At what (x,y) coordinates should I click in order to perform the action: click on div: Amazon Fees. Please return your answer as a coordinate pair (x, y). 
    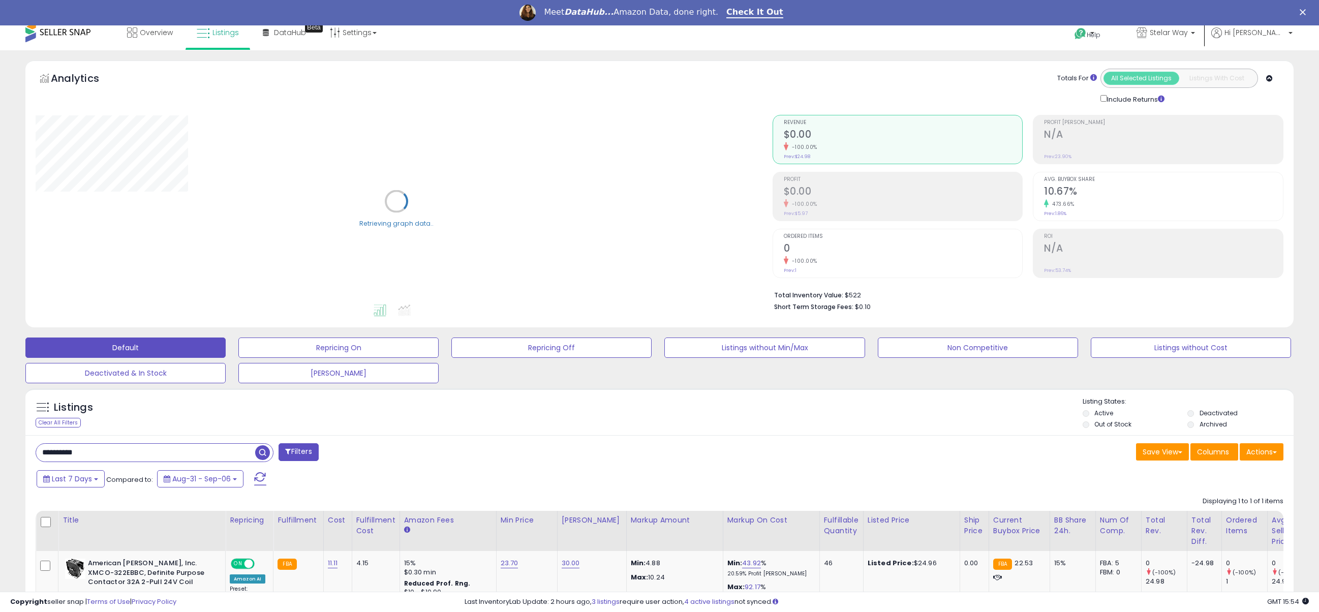
    Looking at the image, I should click on (448, 520).